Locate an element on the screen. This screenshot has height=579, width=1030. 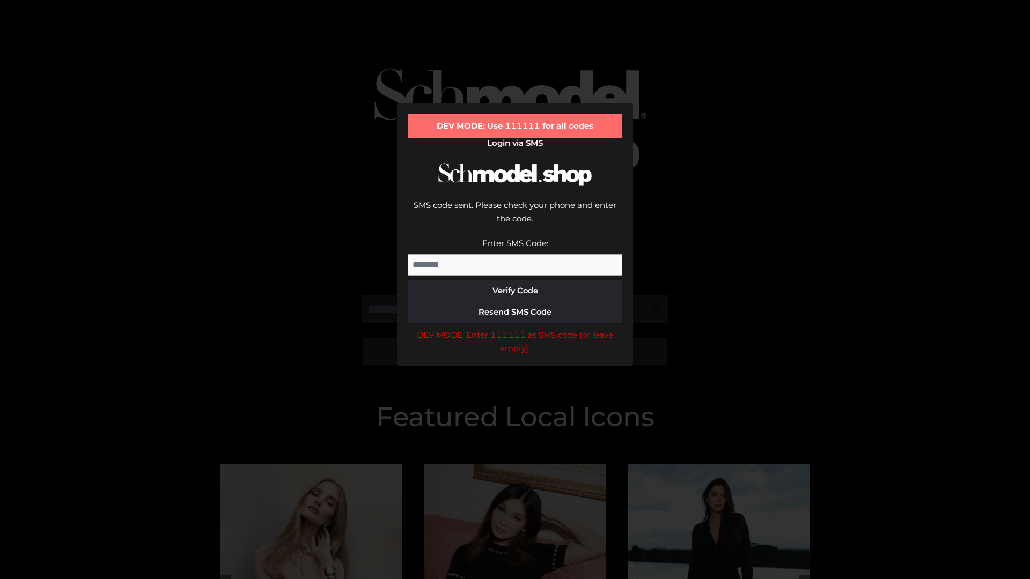
div: SMS code sent. Please check your phone and enter the code. is located at coordinates (515, 217).